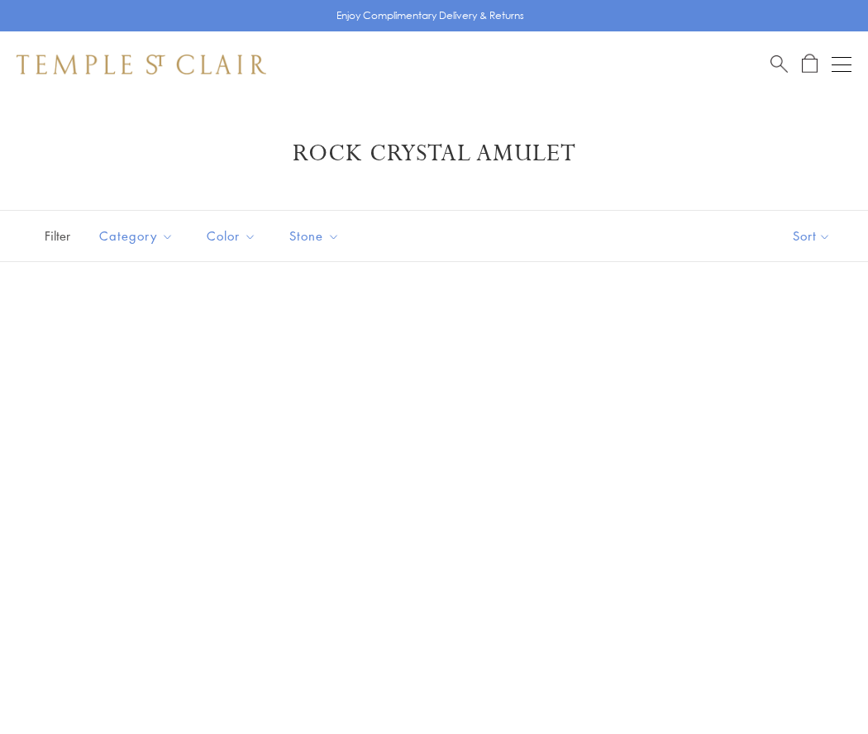  What do you see at coordinates (233, 236) in the screenshot?
I see `span: Color` at bounding box center [233, 236].